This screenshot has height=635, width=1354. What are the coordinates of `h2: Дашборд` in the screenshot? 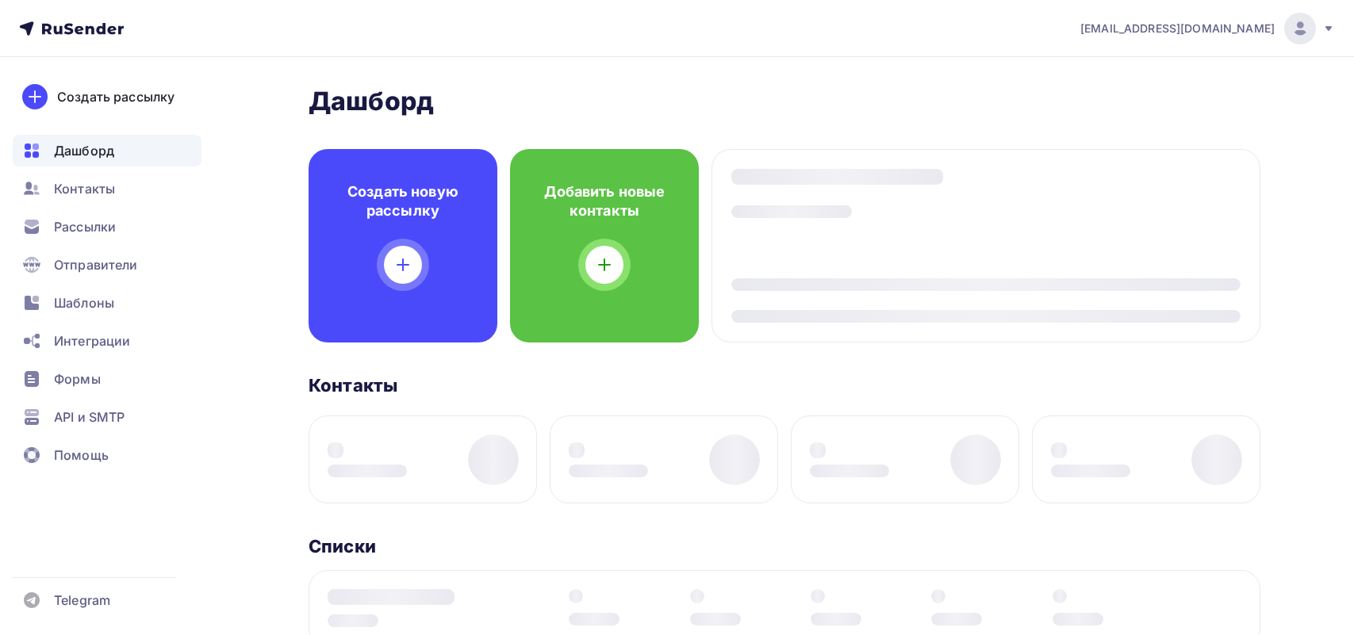 It's located at (784, 102).